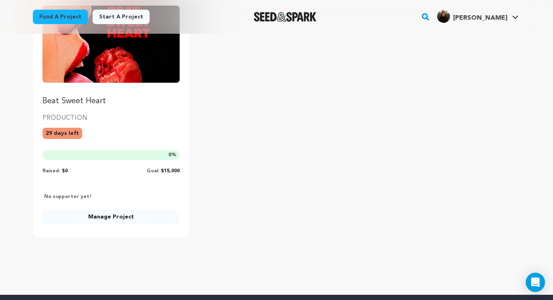  Describe the element at coordinates (60, 17) in the screenshot. I see `a: Fund a project` at that location.